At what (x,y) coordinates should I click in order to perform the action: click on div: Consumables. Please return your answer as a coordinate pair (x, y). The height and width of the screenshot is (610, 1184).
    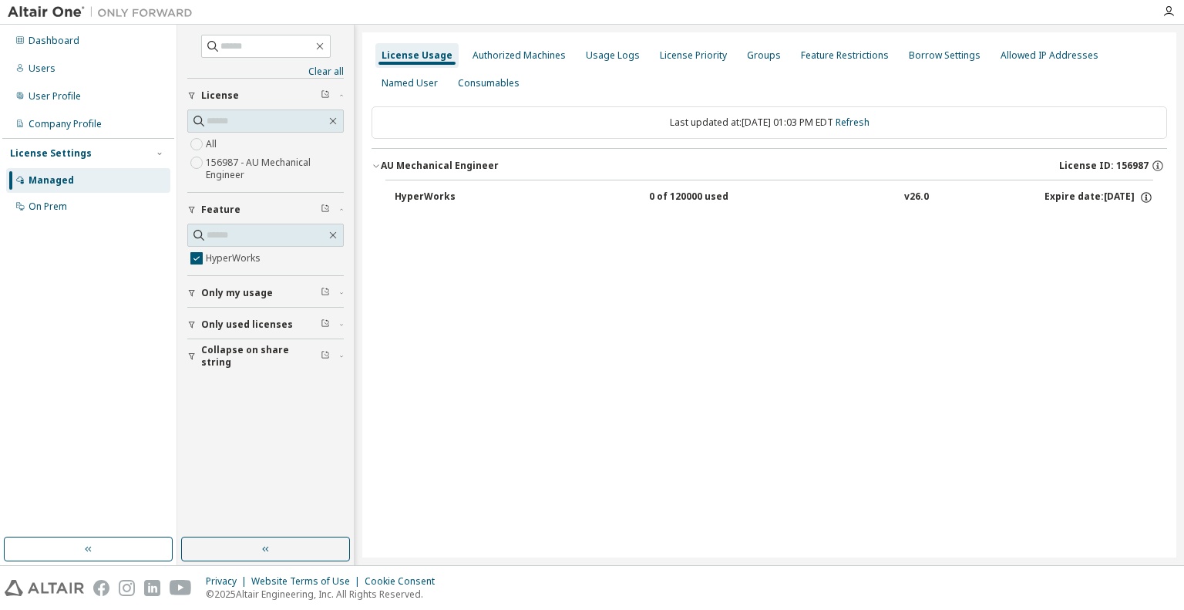
    Looking at the image, I should click on (489, 83).